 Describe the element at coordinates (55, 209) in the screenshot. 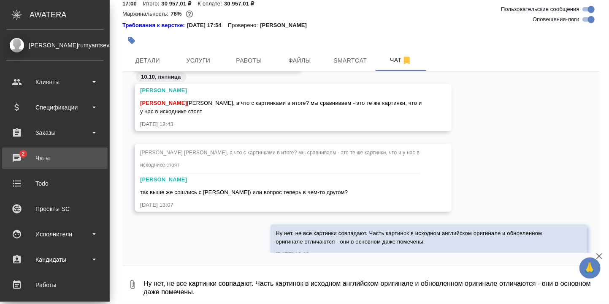

I see `div: Проекты SC` at that location.